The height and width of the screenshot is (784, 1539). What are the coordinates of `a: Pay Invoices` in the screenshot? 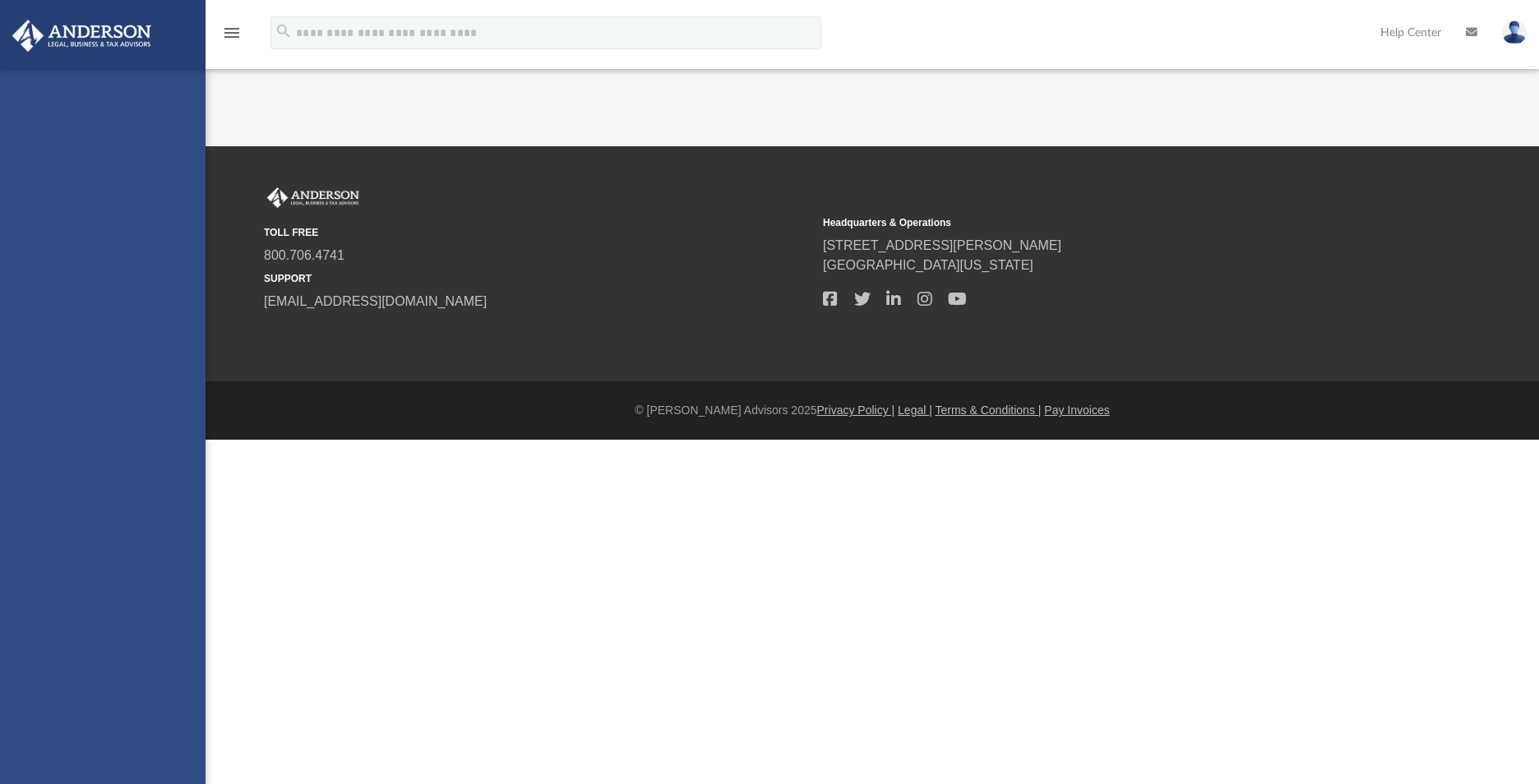 It's located at (1076, 410).